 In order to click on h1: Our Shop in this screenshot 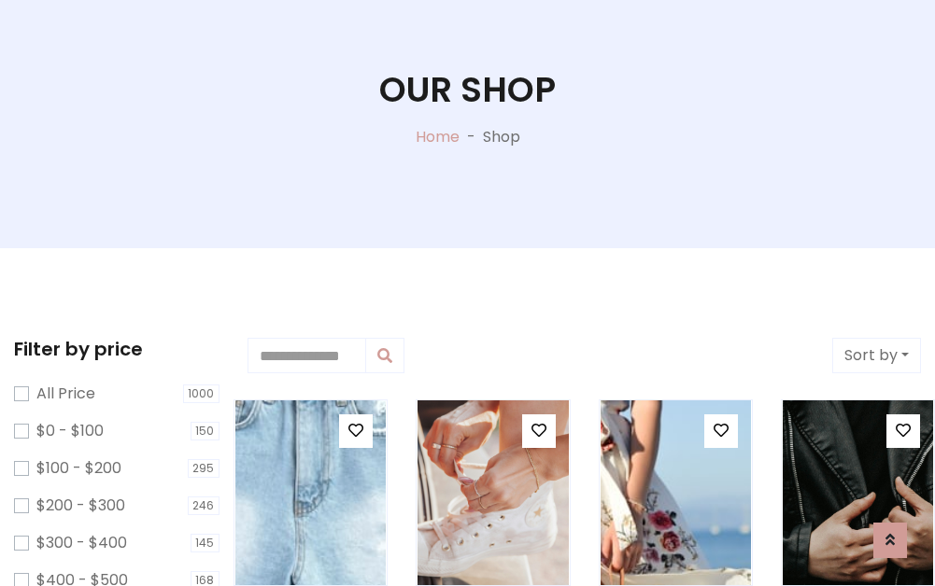, I will do `click(467, 90)`.